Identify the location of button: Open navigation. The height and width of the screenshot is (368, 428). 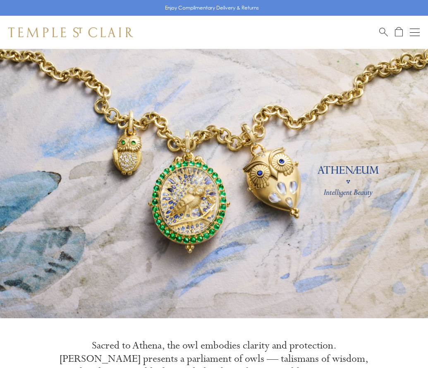
(415, 32).